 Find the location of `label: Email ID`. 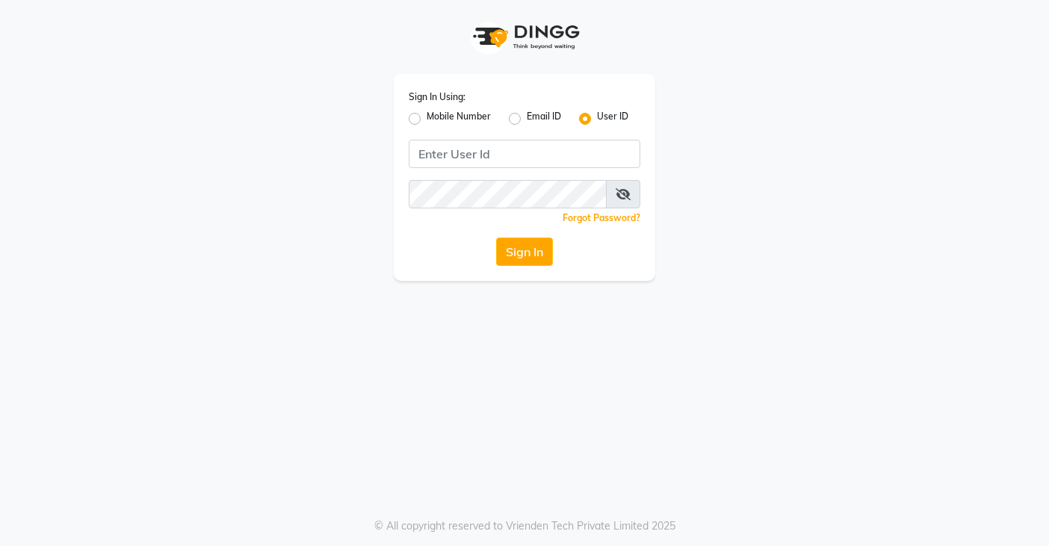

label: Email ID is located at coordinates (544, 119).